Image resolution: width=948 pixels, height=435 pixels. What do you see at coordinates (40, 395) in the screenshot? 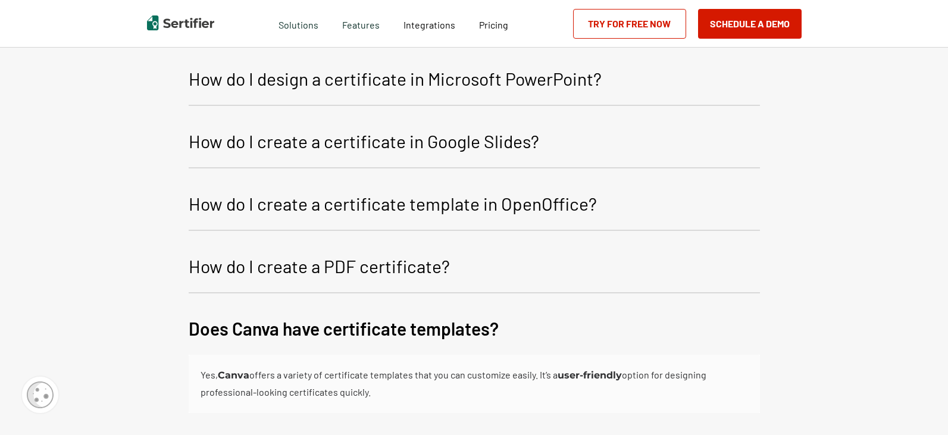
I see `img: Cookie Popup Icon` at bounding box center [40, 395].